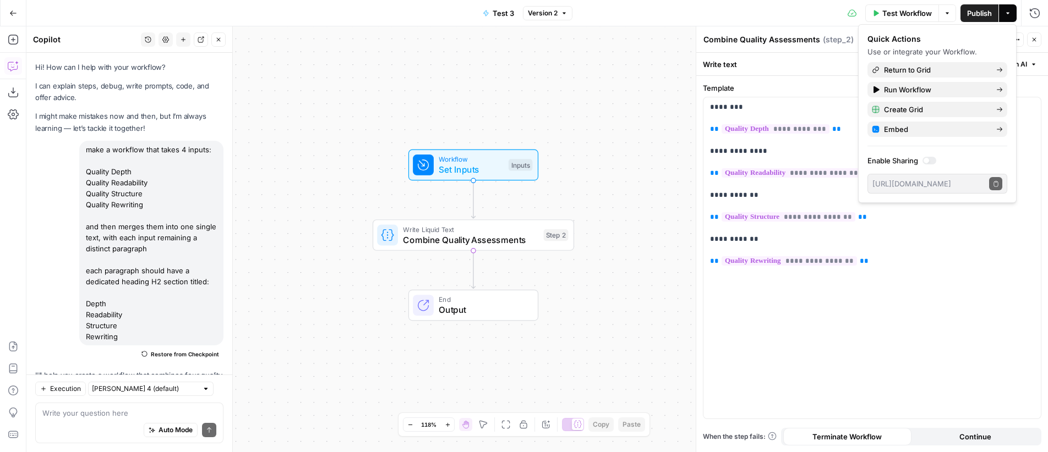  I want to click on span: Execution, so click(65, 389).